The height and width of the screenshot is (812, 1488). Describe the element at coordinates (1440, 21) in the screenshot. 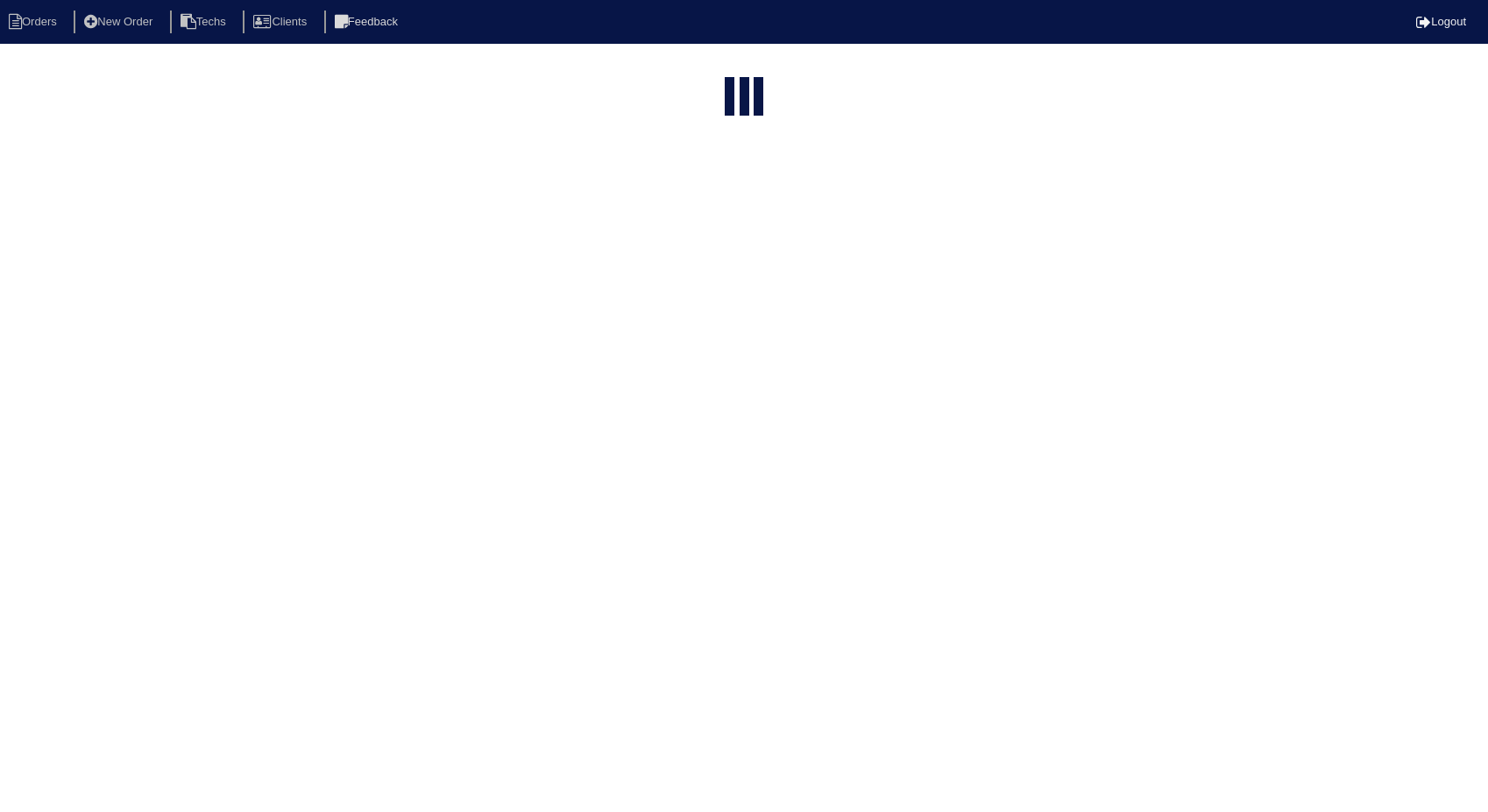

I see `a: Logout` at that location.